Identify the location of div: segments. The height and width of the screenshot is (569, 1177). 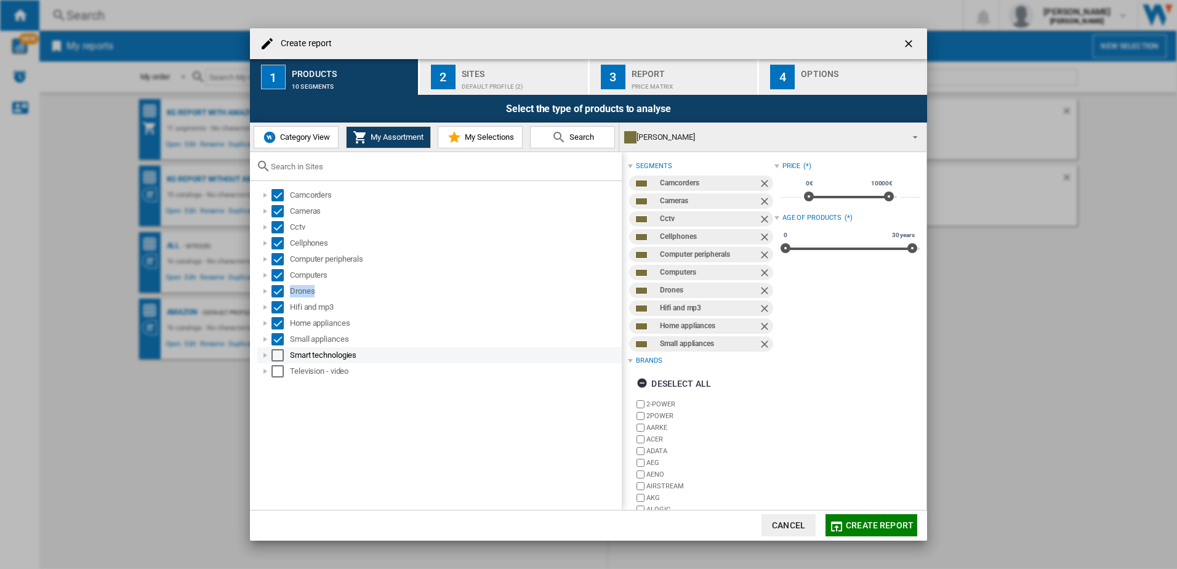
(654, 166).